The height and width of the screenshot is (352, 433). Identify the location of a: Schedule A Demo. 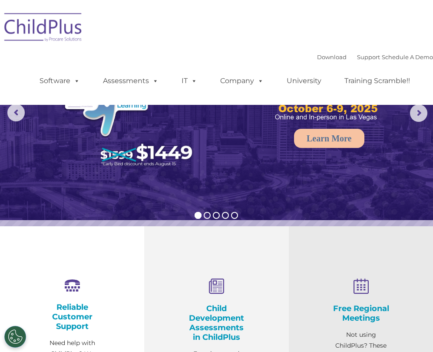
(408, 57).